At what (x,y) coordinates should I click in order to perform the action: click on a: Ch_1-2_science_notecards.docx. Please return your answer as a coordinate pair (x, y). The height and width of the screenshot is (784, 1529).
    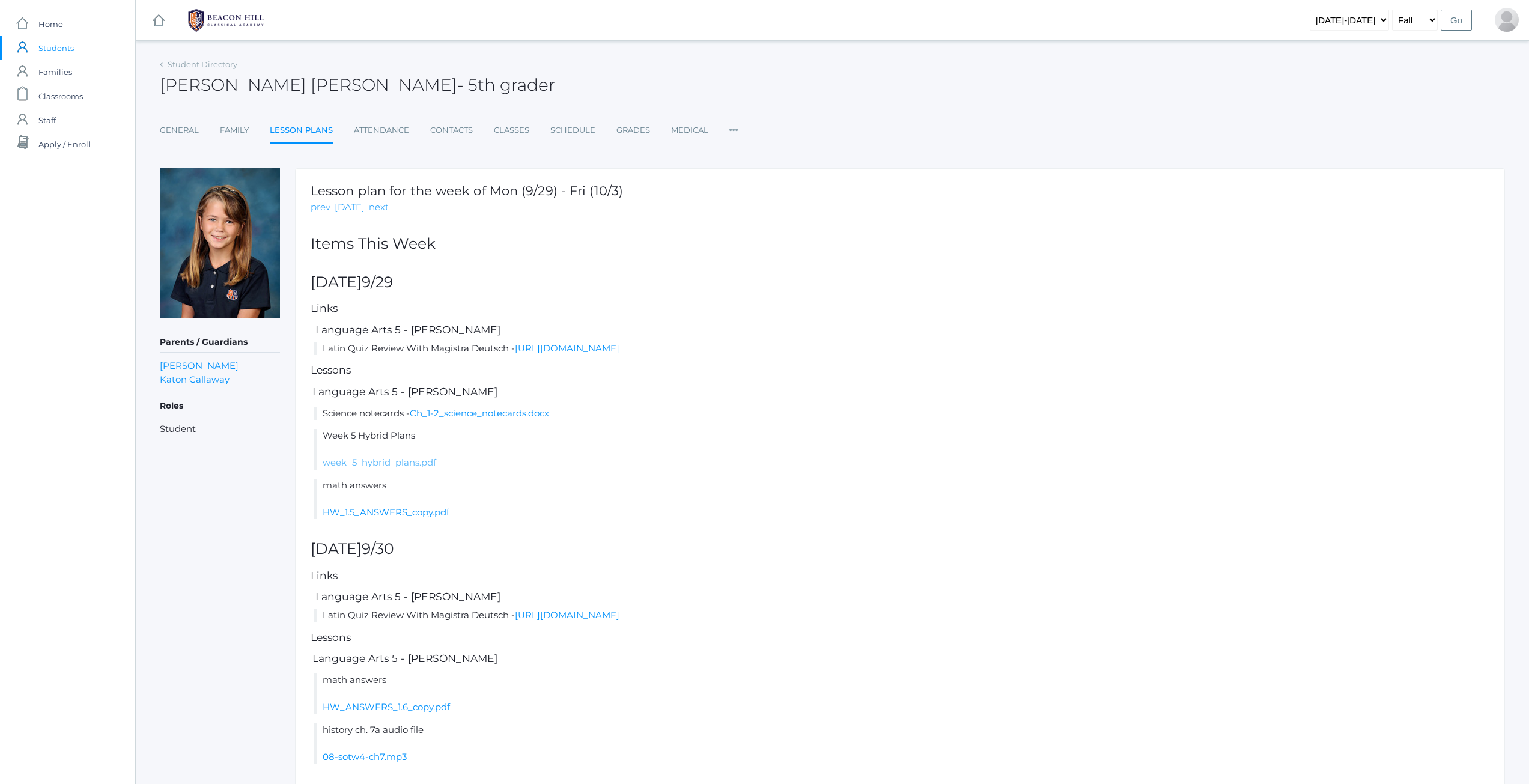
    Looking at the image, I should click on (479, 413).